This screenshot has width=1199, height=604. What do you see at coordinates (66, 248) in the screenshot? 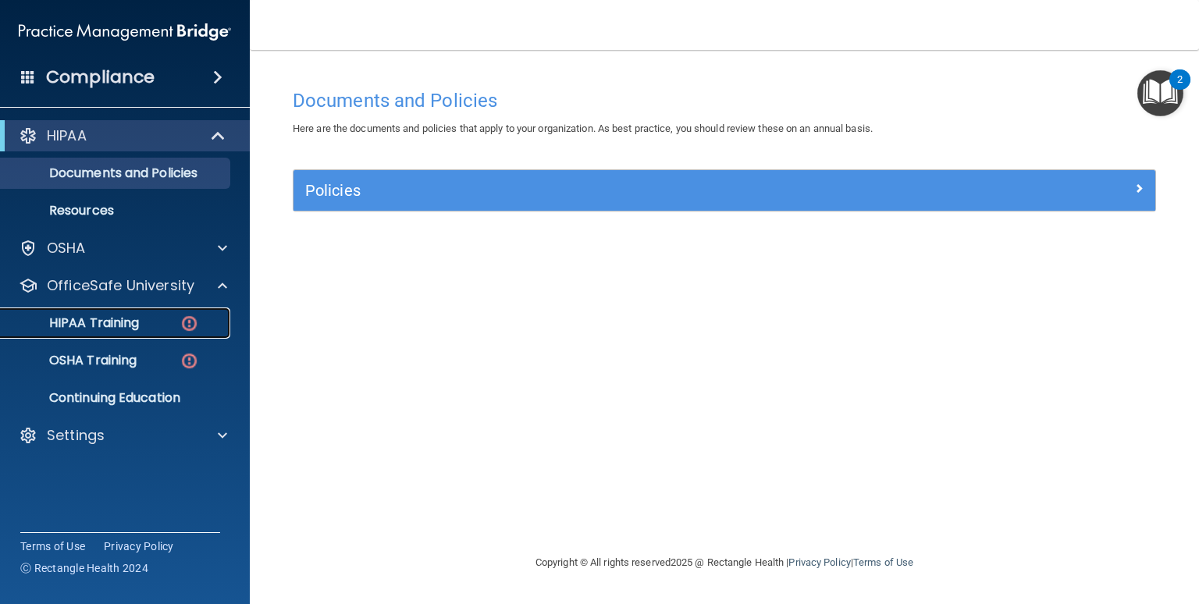
I see `p: OSHA` at bounding box center [66, 248].